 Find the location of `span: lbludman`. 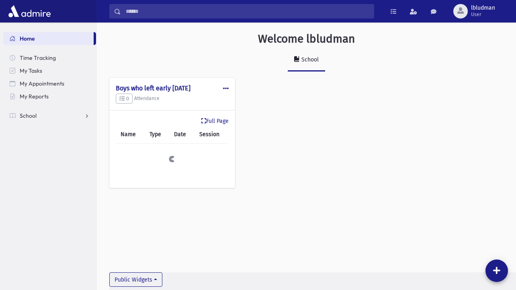

span: lbludman is located at coordinates (483, 8).